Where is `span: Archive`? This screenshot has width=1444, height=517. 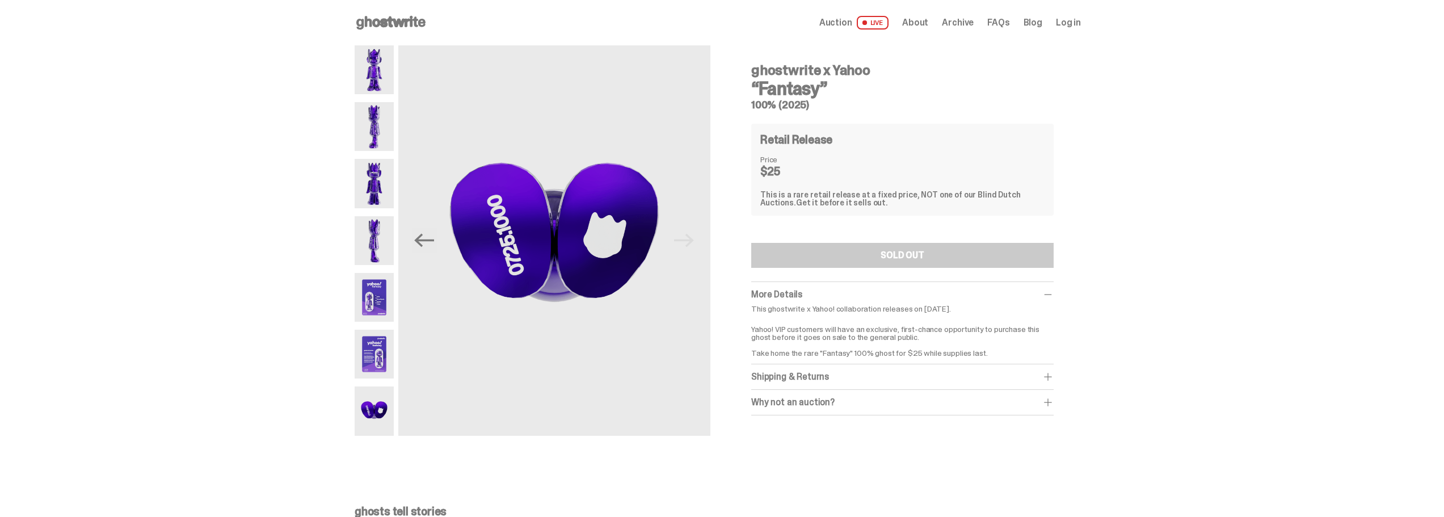 span: Archive is located at coordinates (958, 23).